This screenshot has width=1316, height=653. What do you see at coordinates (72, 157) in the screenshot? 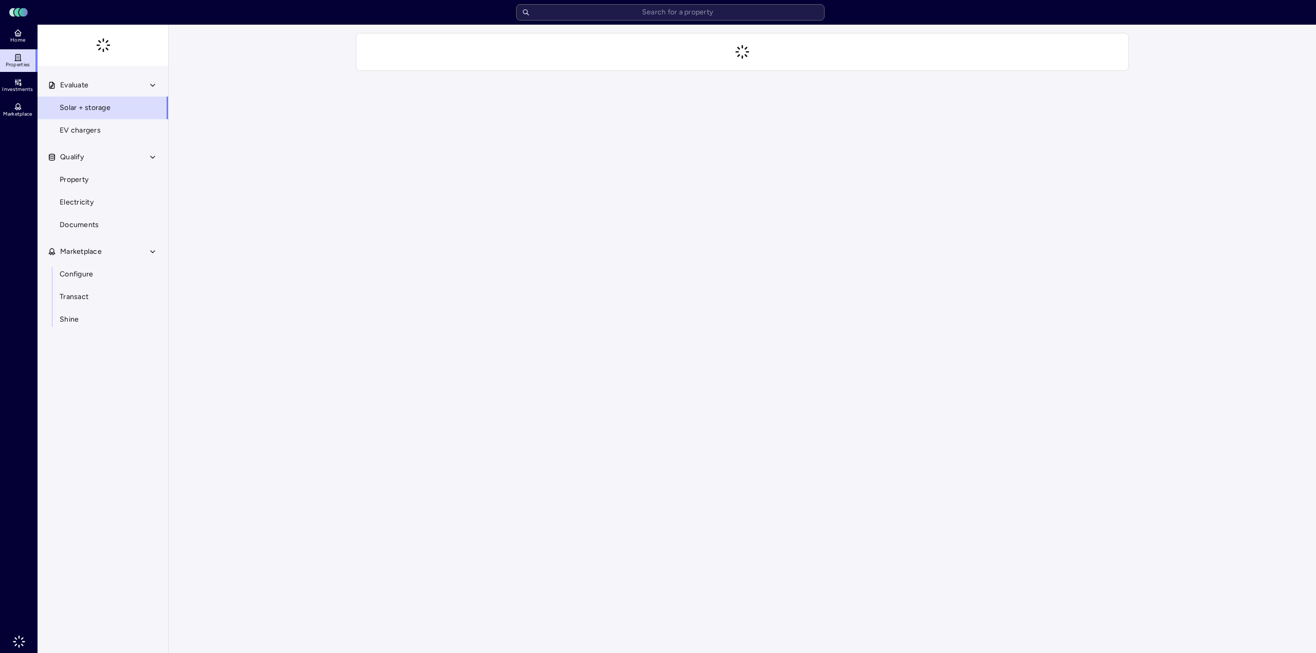
I see `span: Qualify` at bounding box center [72, 157].